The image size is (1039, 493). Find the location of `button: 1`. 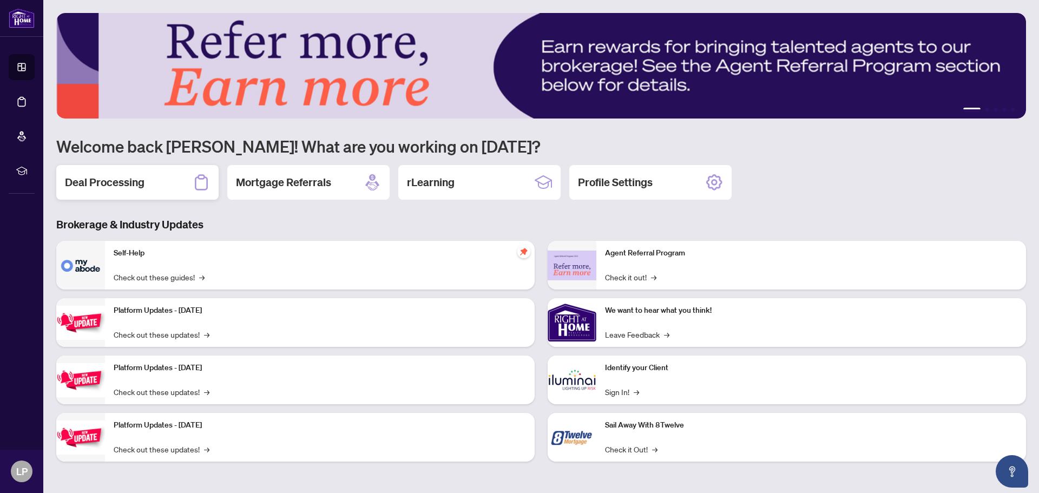

button: 1 is located at coordinates (972, 110).